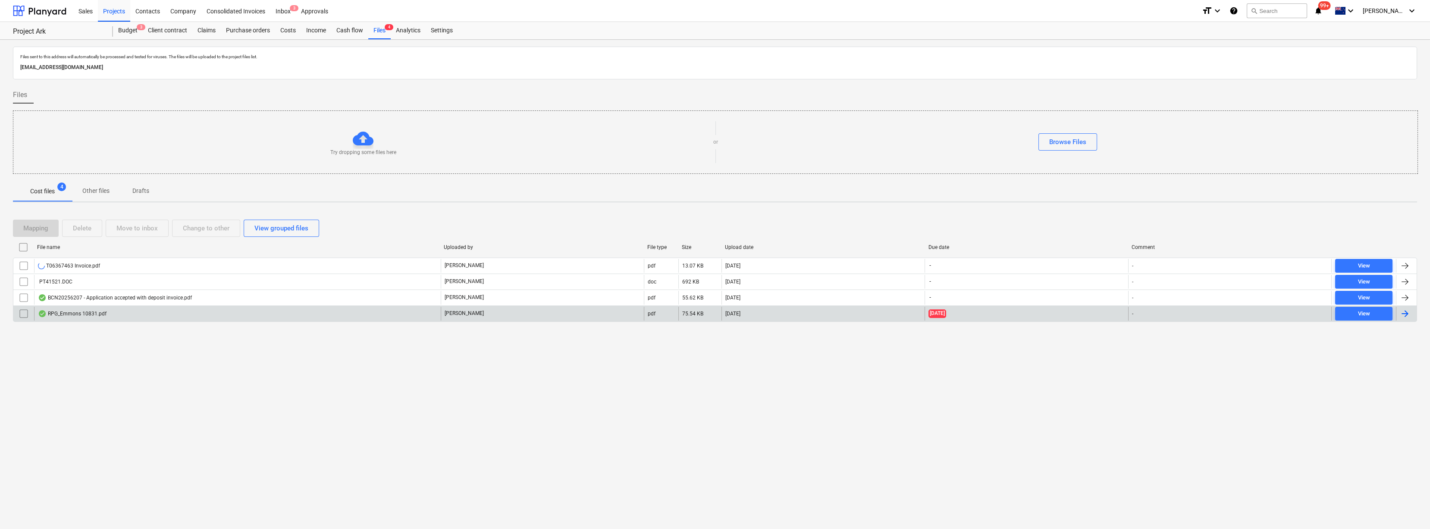  I want to click on div: Project Ark, so click(58, 31).